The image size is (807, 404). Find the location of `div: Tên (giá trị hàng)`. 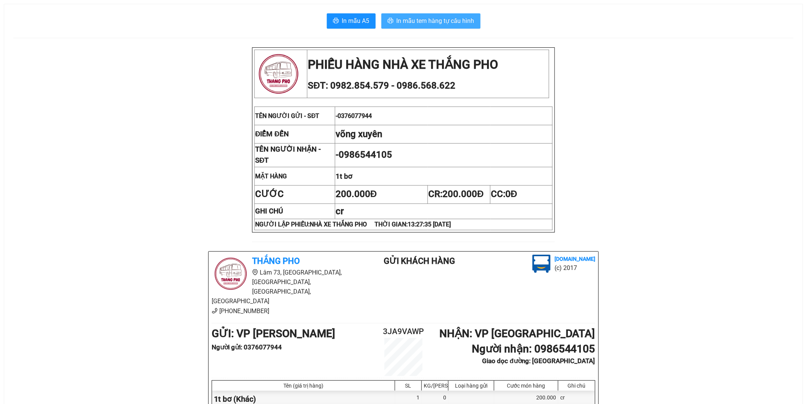

div: Tên (giá trị hàng) is located at coordinates (303, 385).